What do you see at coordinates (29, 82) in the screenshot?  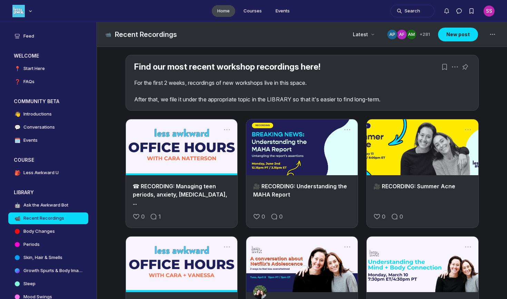 I see `h4: FAQs` at bounding box center [29, 82].